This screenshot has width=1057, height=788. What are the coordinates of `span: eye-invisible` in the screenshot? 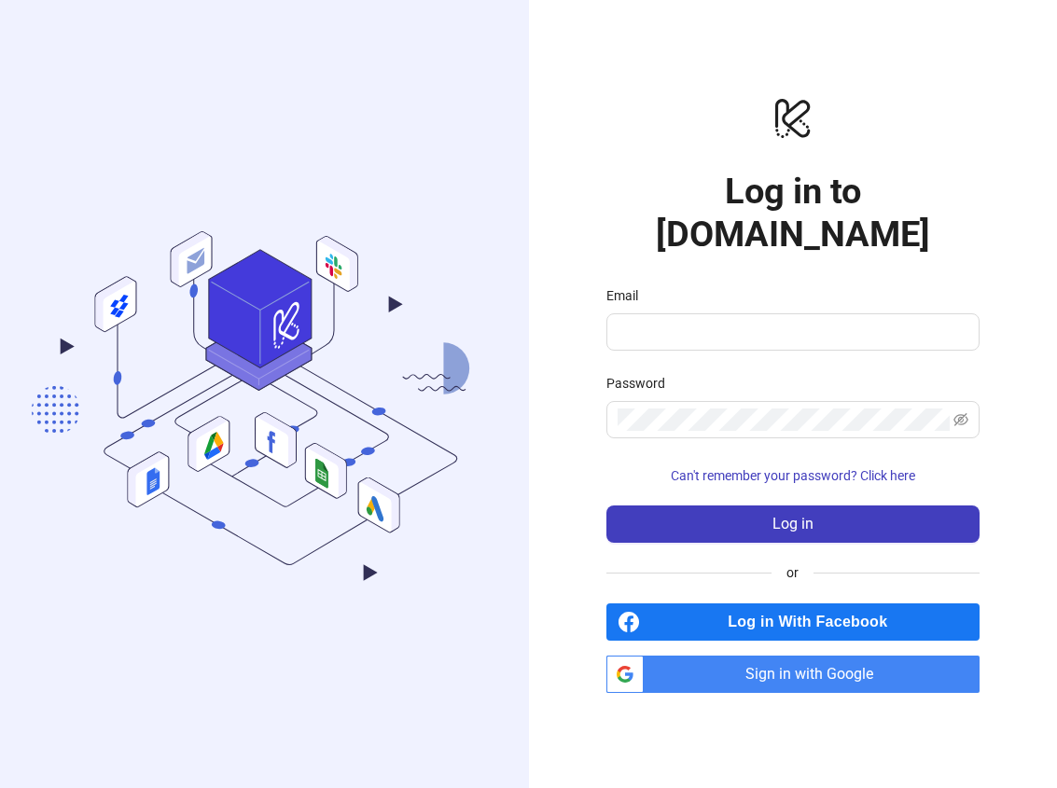 It's located at (960, 420).